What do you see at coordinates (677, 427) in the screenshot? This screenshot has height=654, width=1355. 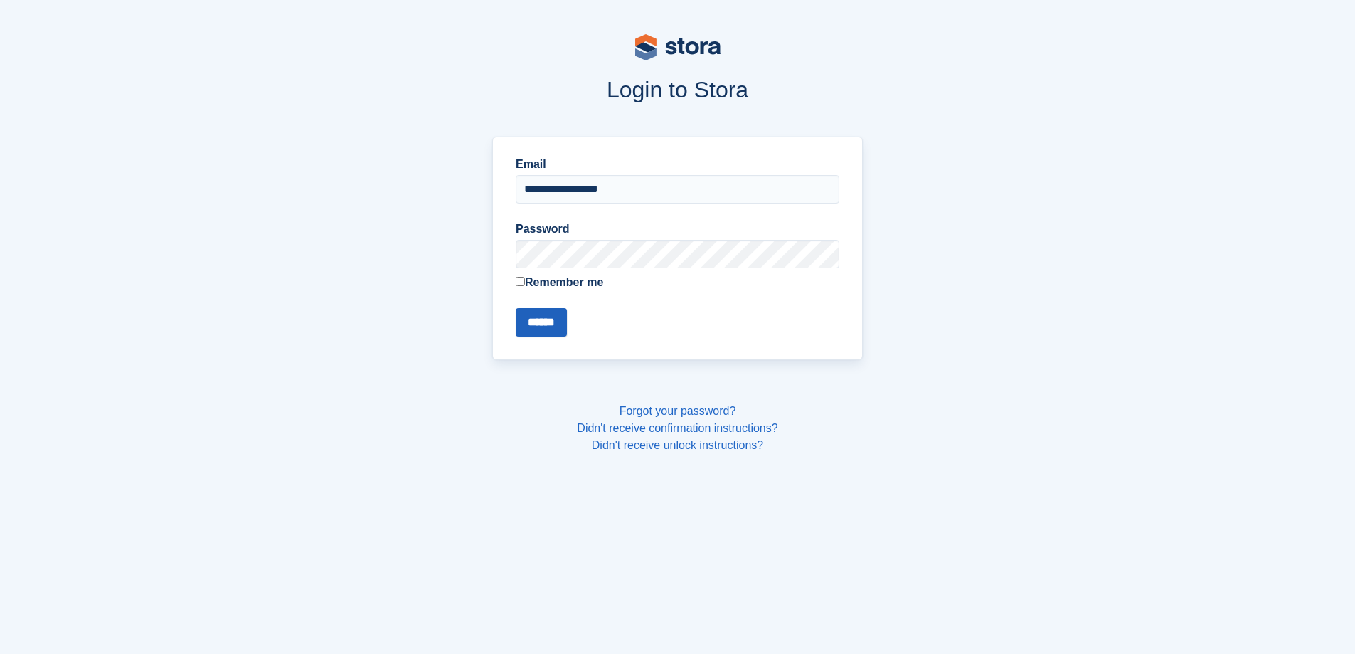 I see `a: Didn't receive confirmation instructions?` at bounding box center [677, 427].